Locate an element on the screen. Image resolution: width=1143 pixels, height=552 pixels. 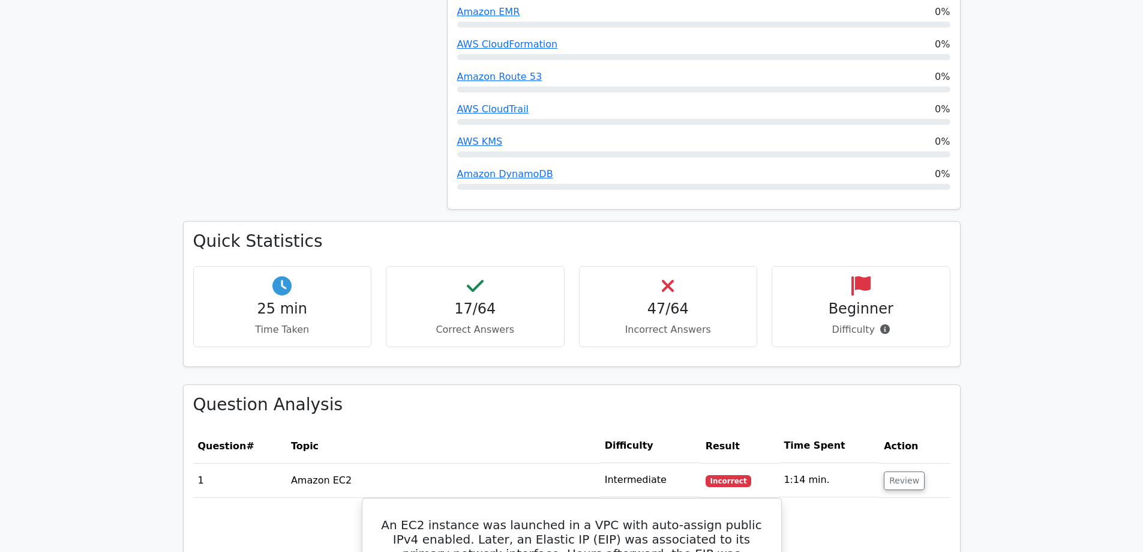
a: AWS CloudFormation is located at coordinates (508, 44).